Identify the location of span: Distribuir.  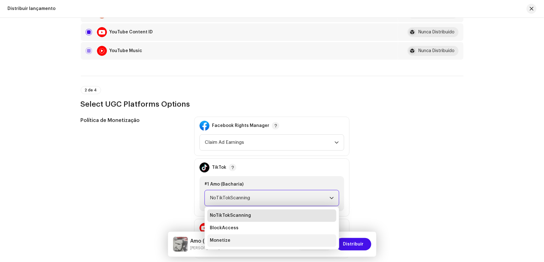
(353, 244).